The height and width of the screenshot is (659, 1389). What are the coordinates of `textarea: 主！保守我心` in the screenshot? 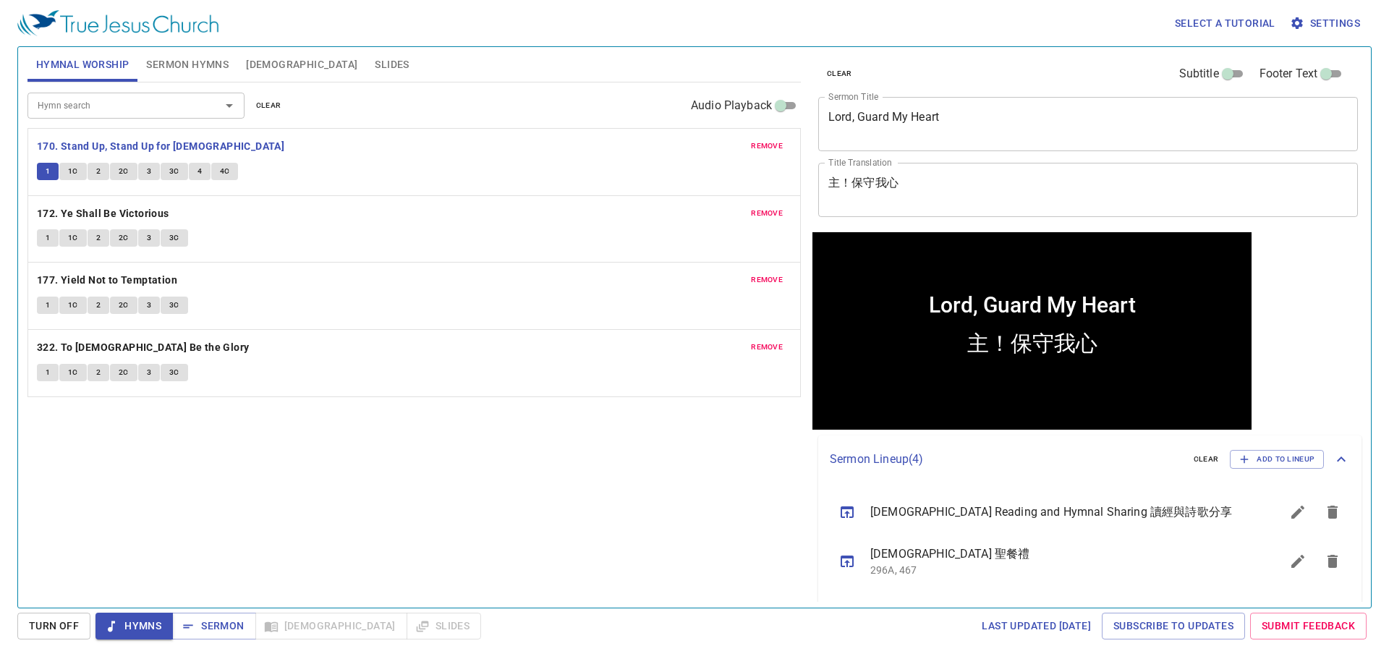 It's located at (1088, 189).